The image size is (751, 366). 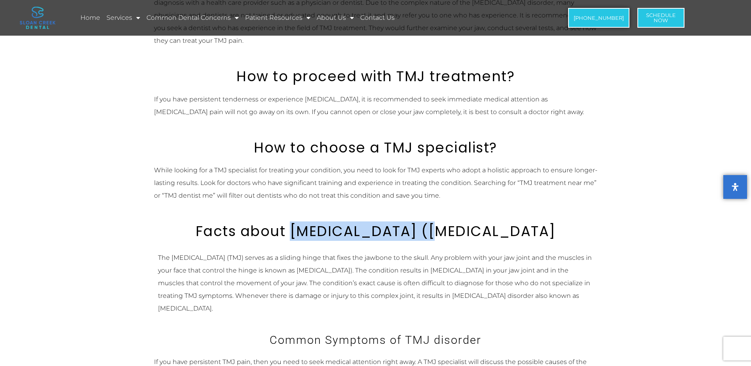 What do you see at coordinates (376, 76) in the screenshot?
I see `h2: How to proceed with TMJ treatment?` at bounding box center [376, 76].